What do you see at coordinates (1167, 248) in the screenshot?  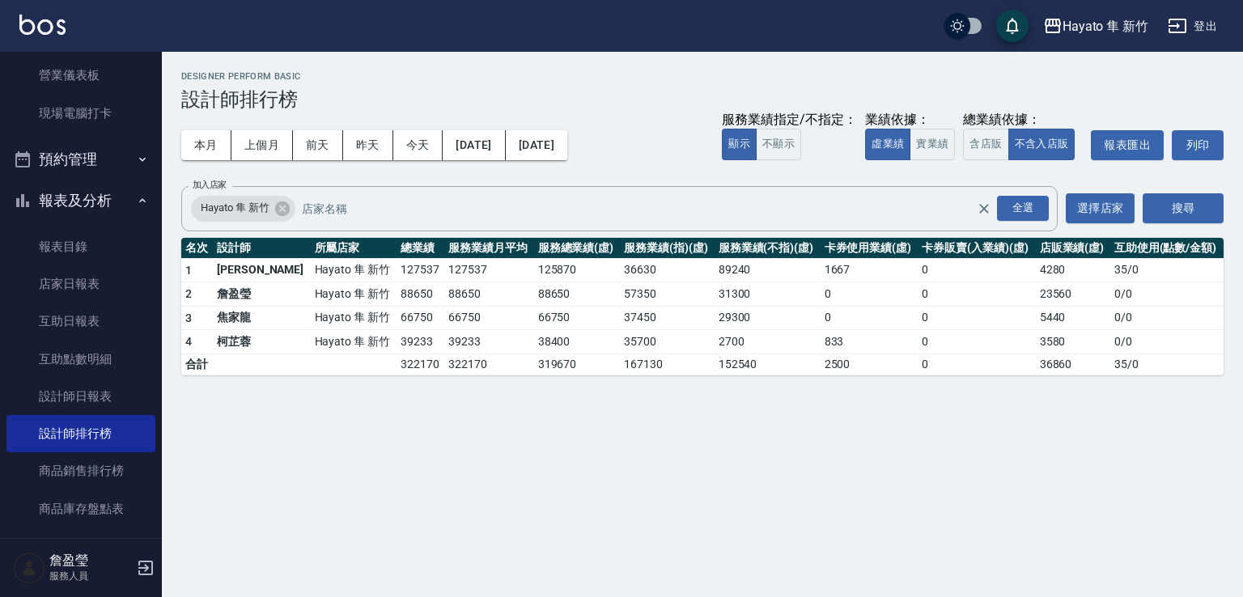 I see `th: 互助使用(點數/金額)` at bounding box center [1167, 248].